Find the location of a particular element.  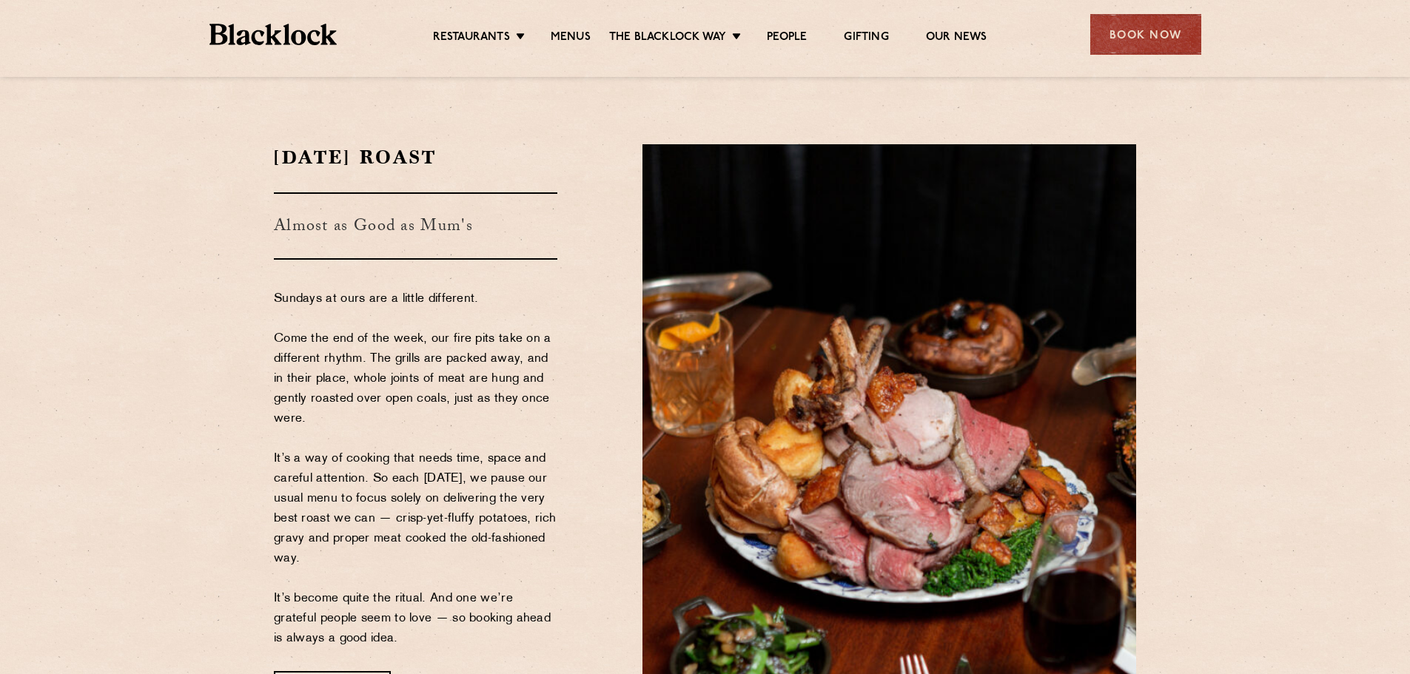

a: The Blacklock Way is located at coordinates (667, 38).